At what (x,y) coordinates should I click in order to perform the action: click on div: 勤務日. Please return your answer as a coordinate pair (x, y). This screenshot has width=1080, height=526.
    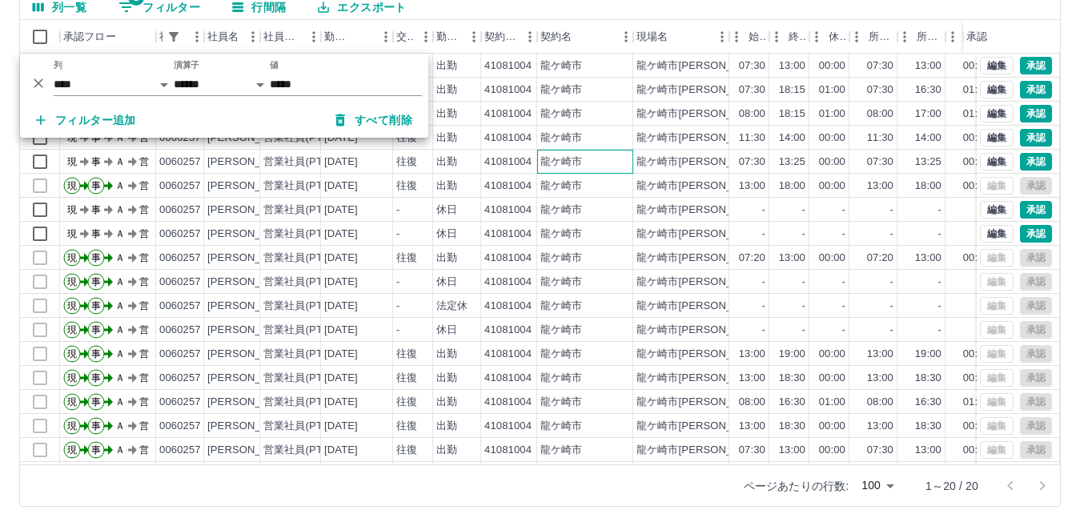
    Looking at the image, I should click on (357, 37).